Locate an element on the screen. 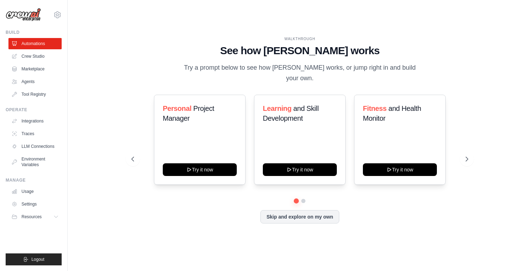  span: Project Manager is located at coordinates (189, 113).